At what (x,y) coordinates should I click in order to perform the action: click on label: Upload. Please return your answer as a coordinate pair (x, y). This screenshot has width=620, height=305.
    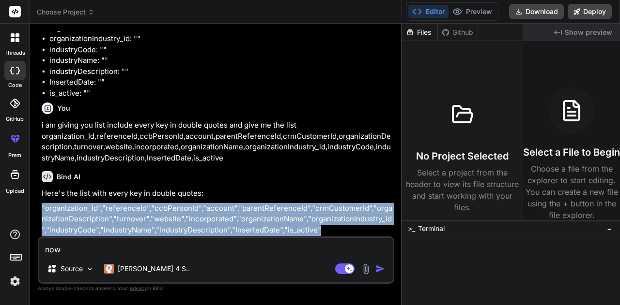
    Looking at the image, I should click on (15, 191).